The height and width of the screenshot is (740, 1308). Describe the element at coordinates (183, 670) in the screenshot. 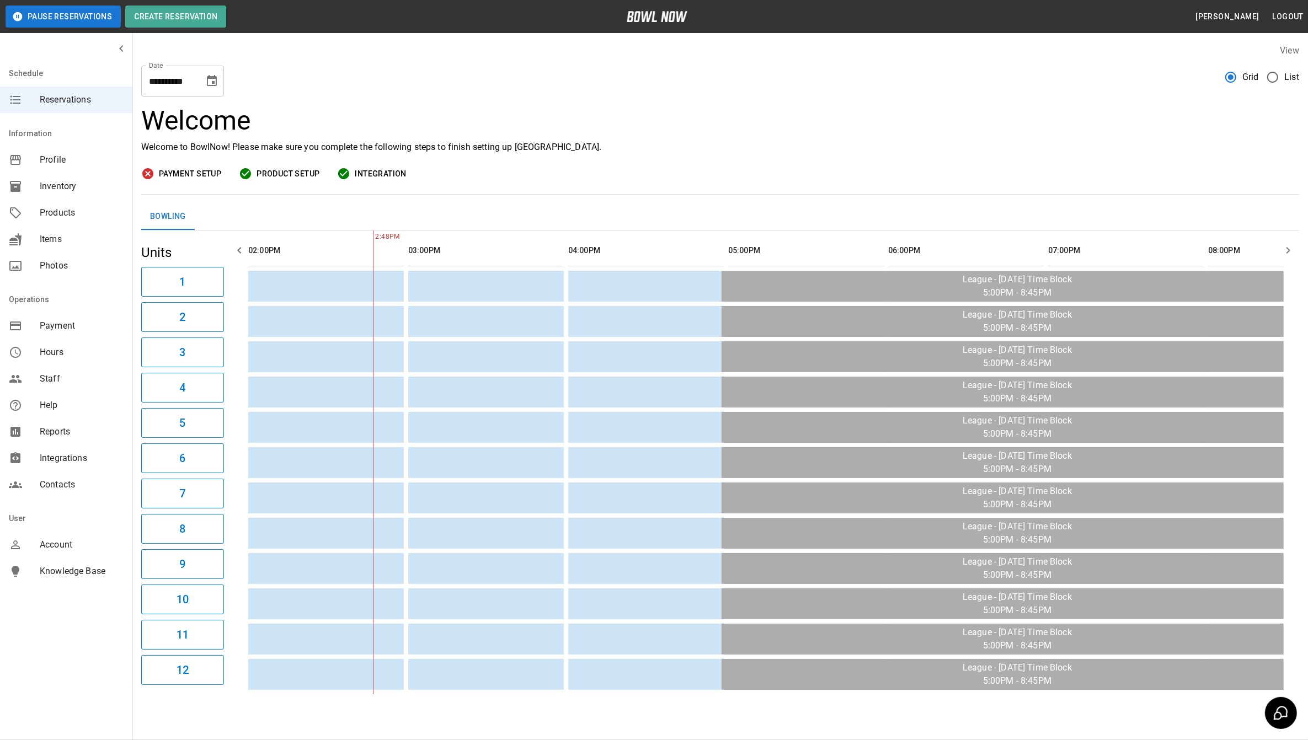

I see `button: 12` at that location.